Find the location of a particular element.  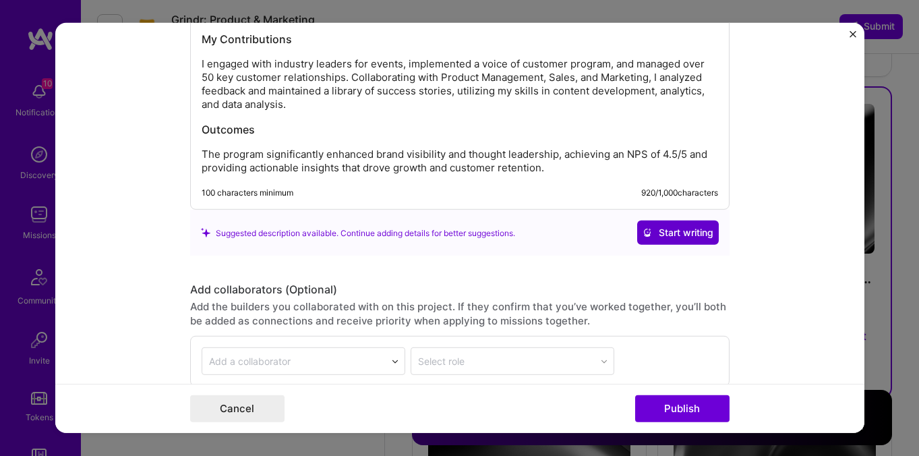

button: Close is located at coordinates (853, 38).